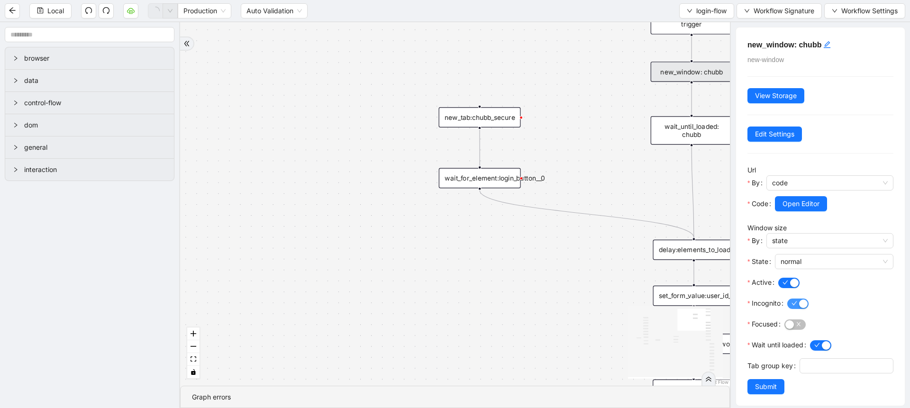 This screenshot has width=910, height=408. I want to click on div: control-flow, so click(90, 103).